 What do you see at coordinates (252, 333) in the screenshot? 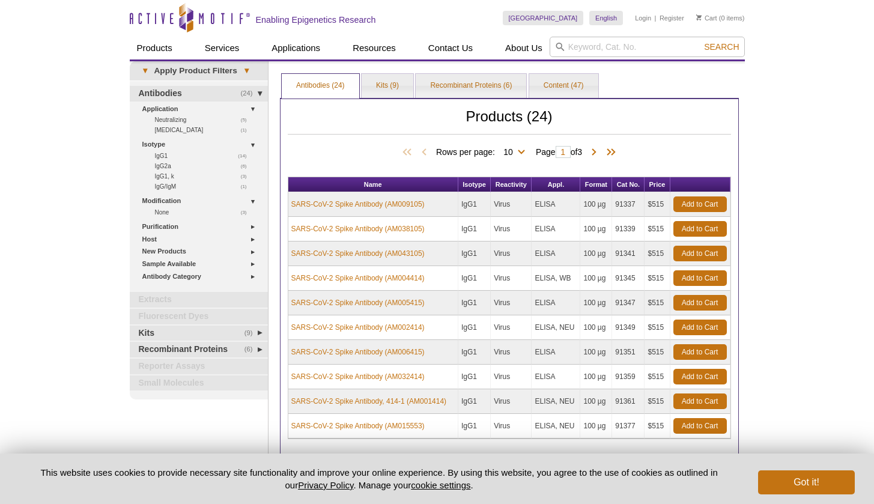
I see `span: (9)` at bounding box center [252, 333].